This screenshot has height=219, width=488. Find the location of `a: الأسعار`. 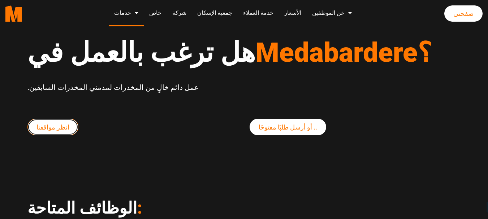

a: الأسعار is located at coordinates (293, 13).